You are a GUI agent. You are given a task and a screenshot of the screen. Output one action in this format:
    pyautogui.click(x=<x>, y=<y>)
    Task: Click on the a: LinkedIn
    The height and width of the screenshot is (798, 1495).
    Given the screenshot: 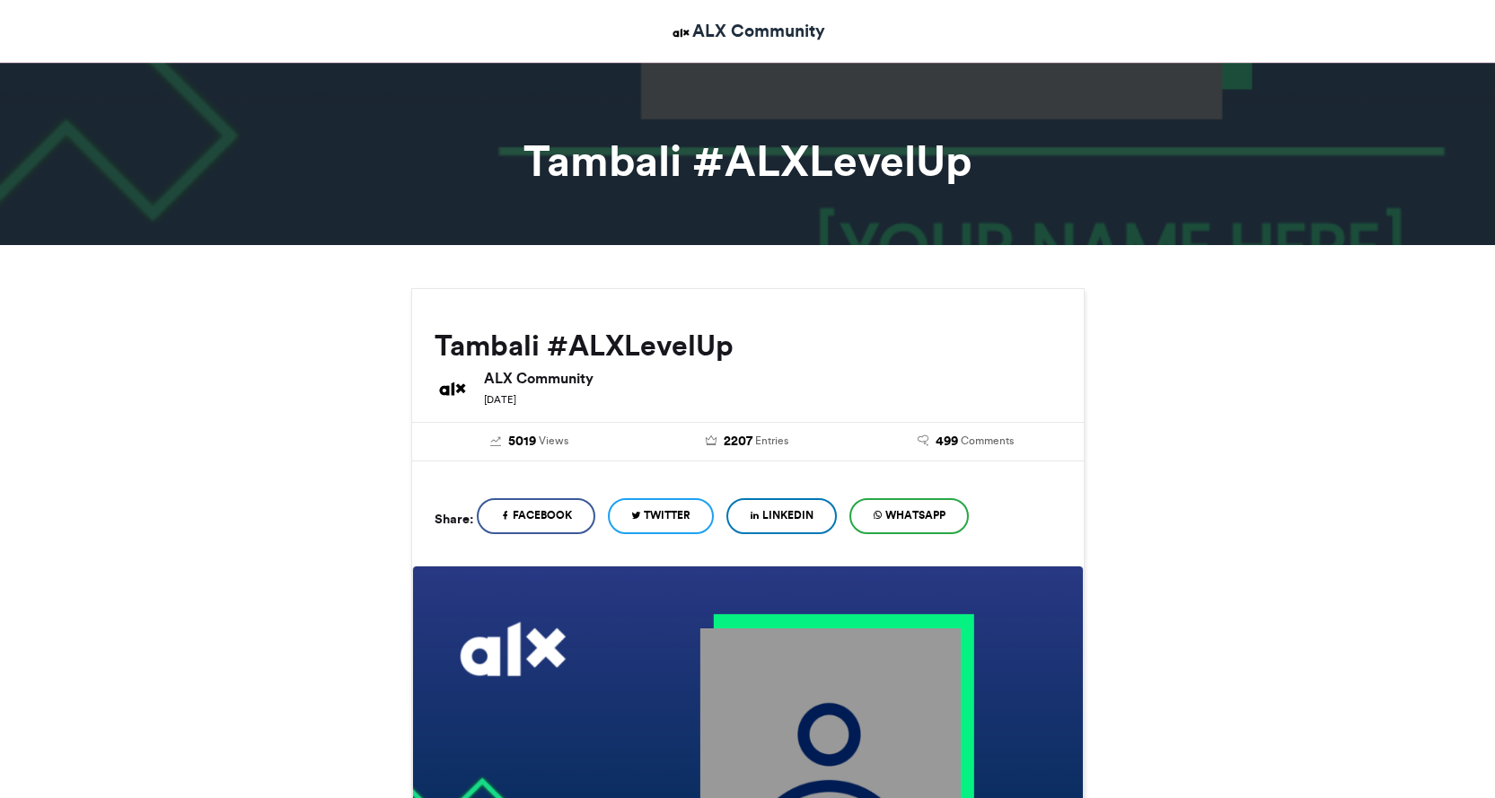 What is the action you would take?
    pyautogui.click(x=781, y=516)
    